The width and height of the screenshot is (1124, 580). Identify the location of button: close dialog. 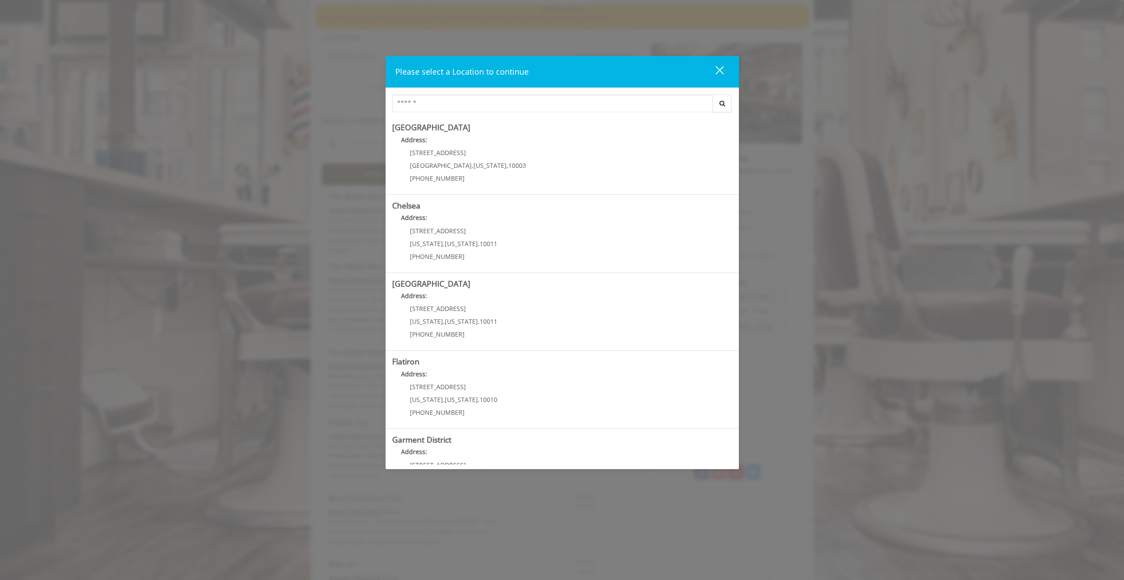
(714, 72).